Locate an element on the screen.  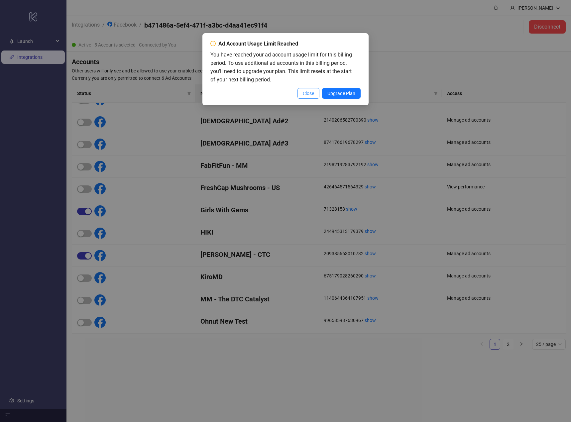
span: exclamation-circle is located at coordinates (213, 44).